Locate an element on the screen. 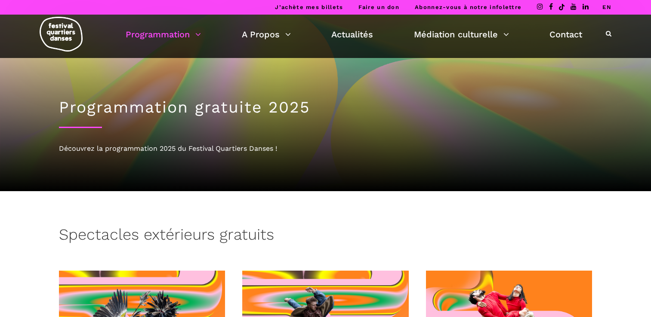 Image resolution: width=651 pixels, height=317 pixels. a: Abonnez-vous à notre infolettre is located at coordinates (468, 7).